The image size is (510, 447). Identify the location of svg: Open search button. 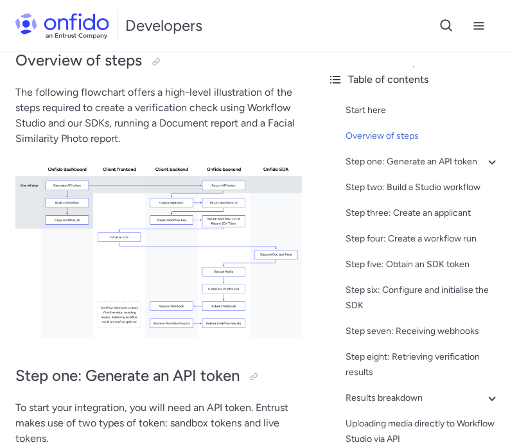
(446, 26).